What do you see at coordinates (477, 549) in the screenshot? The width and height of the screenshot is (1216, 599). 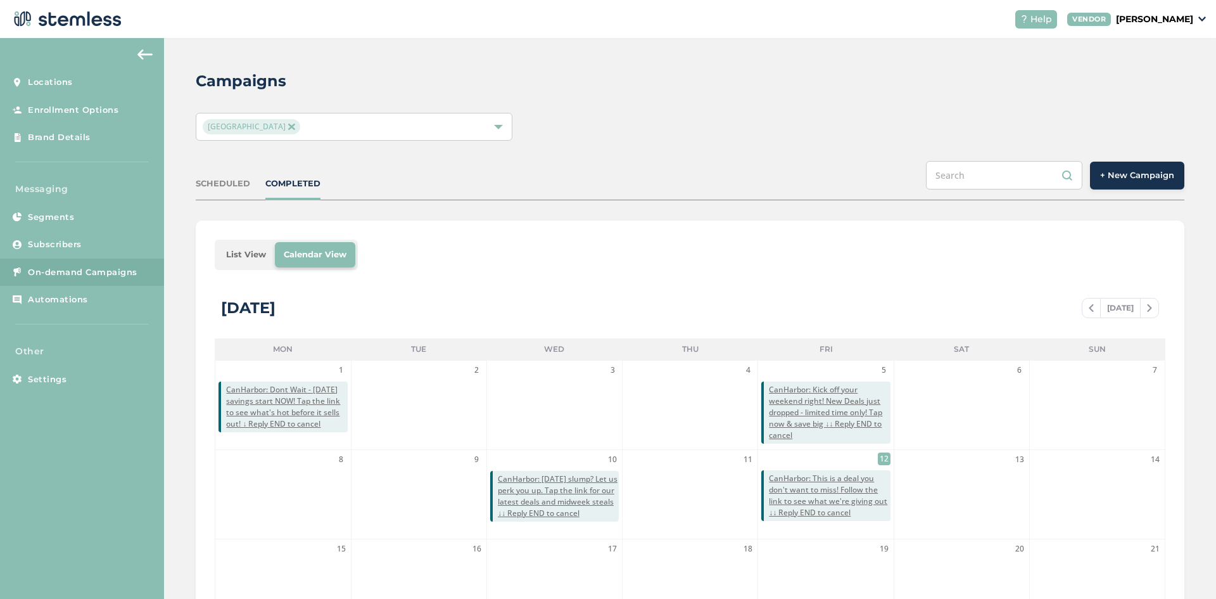 I see `span: 16` at bounding box center [477, 549].